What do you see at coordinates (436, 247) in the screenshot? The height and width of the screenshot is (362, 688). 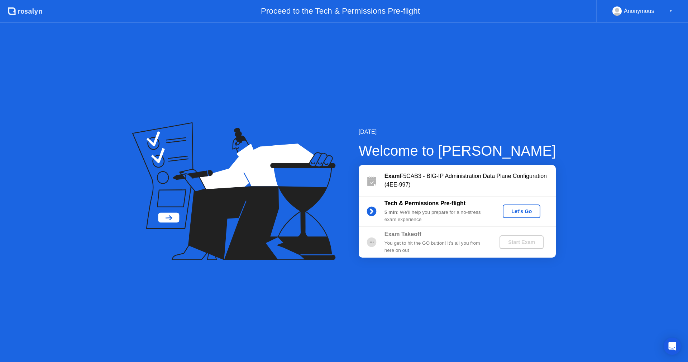 I see `div: You get to hit the GO button! It’s all you from here on out` at bounding box center [436, 247].